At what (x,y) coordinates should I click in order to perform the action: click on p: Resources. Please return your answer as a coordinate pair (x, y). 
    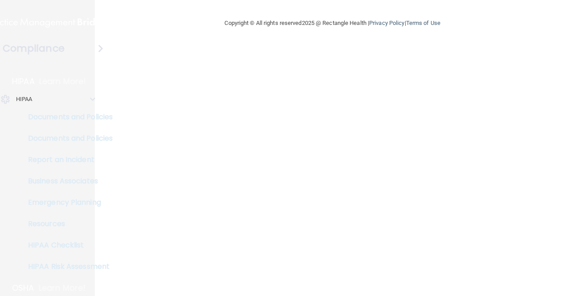
    Looking at the image, I should click on (66, 224).